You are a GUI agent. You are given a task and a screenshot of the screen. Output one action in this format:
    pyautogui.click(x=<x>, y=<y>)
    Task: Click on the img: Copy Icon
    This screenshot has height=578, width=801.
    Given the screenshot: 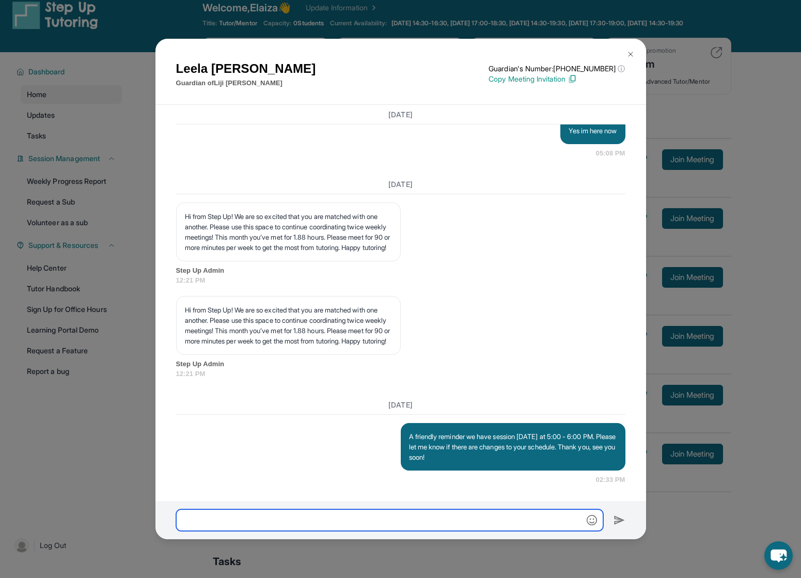 What is the action you would take?
    pyautogui.click(x=572, y=79)
    